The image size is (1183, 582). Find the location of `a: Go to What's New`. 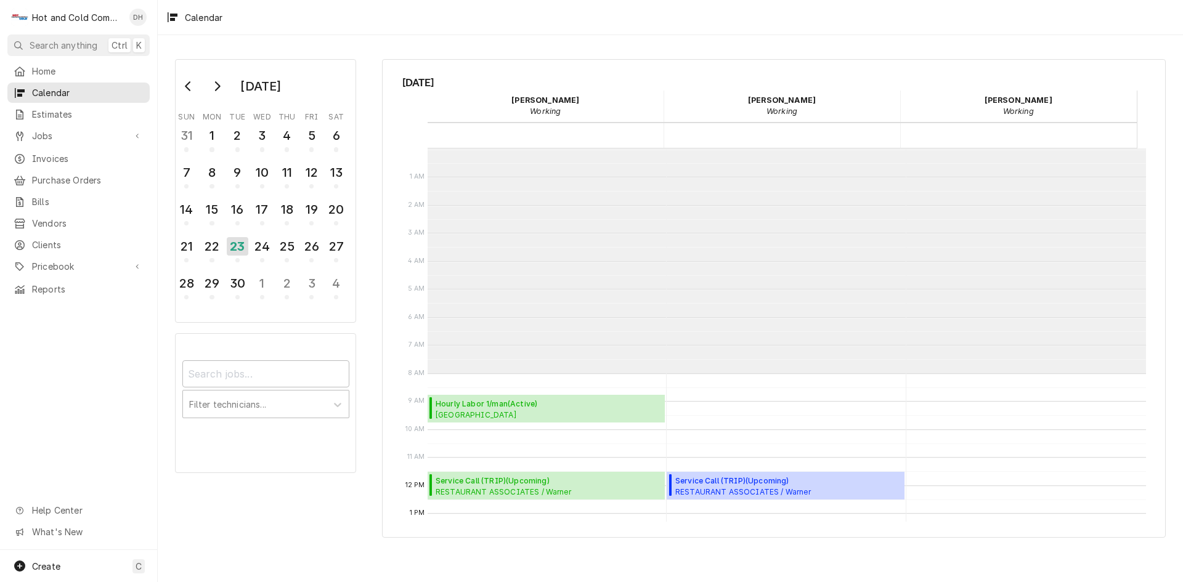

a: Go to What's New is located at coordinates (78, 532).